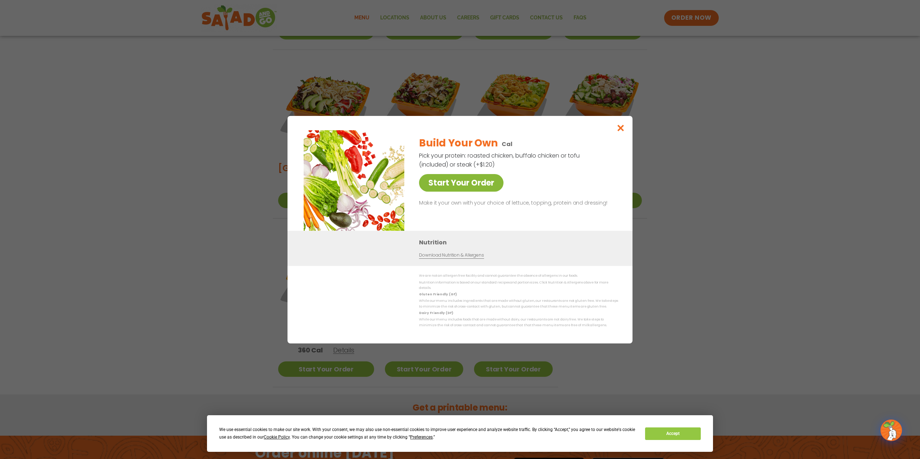 Image resolution: width=920 pixels, height=459 pixels. Describe the element at coordinates (620, 128) in the screenshot. I see `button: Close modal` at that location.